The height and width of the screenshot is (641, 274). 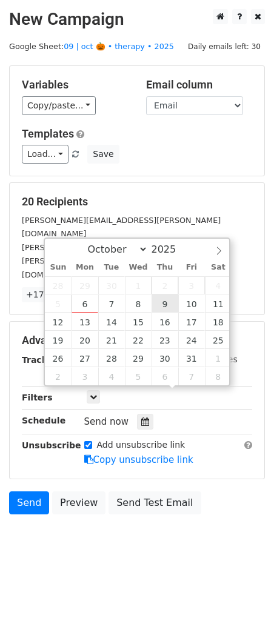 I want to click on div: Chat Widget, so click(x=244, y=612).